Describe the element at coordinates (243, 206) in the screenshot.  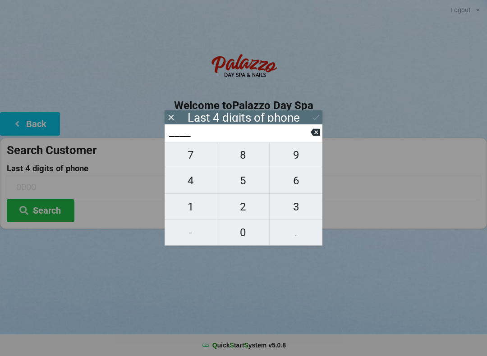
I see `button: 2` at that location.